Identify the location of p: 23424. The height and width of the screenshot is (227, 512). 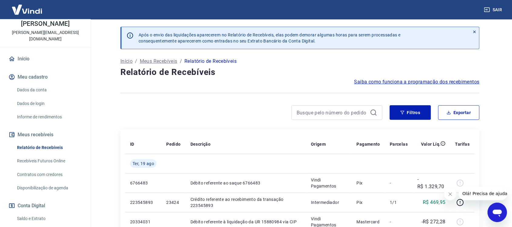
(173, 202).